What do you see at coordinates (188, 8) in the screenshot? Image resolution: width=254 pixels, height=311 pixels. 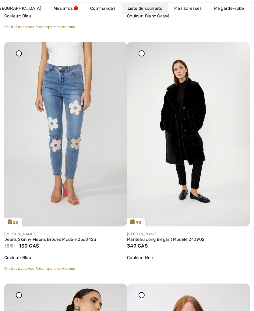 I see `a: Mes adresses` at bounding box center [188, 8].